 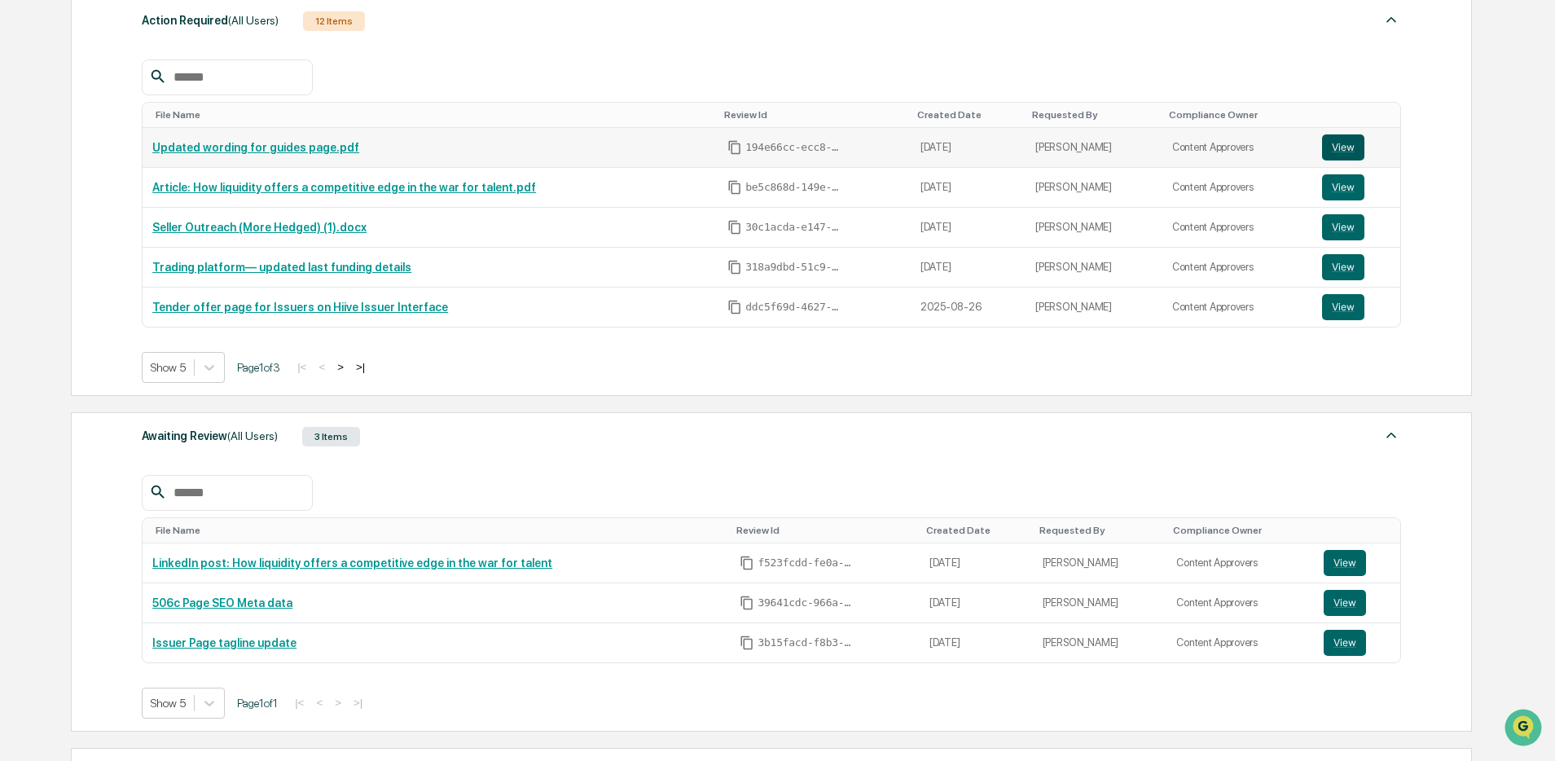 I want to click on span: 3b15facd-f8b3-477c-80ee-d7a648742bf4, so click(x=807, y=643).